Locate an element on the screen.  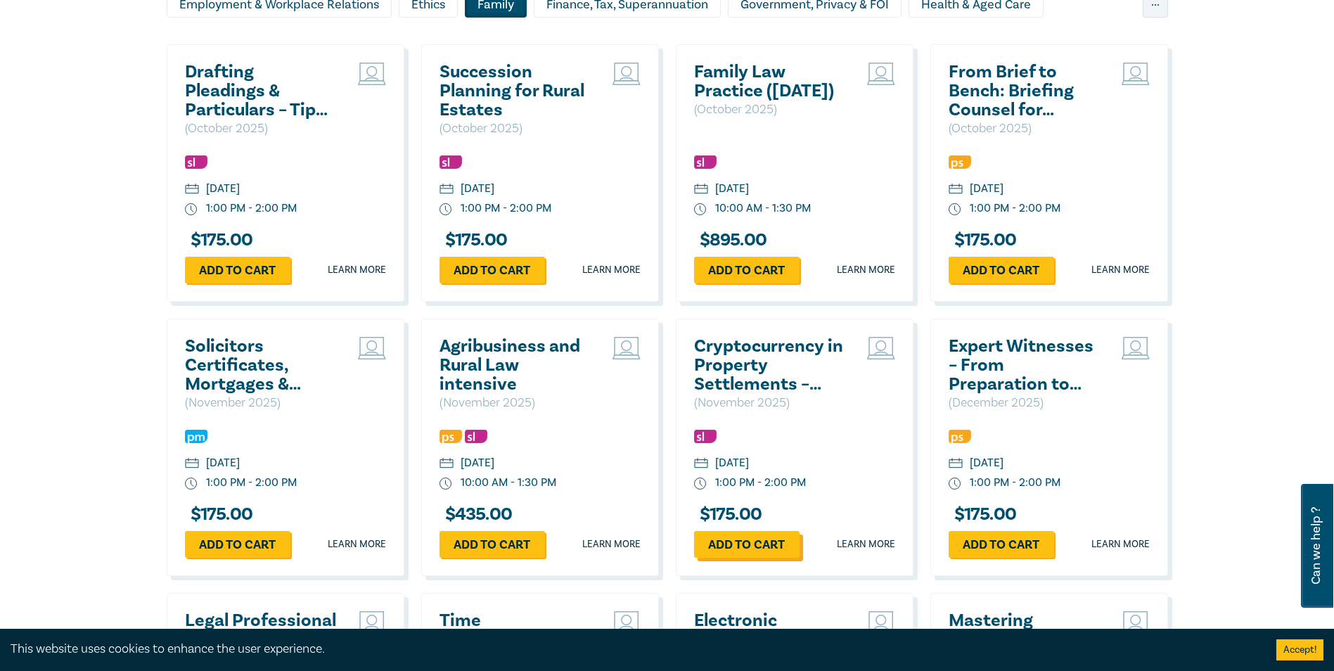
a: Legal Professional Privilege – Risks, Waiver & Consequences is located at coordinates (260, 639).